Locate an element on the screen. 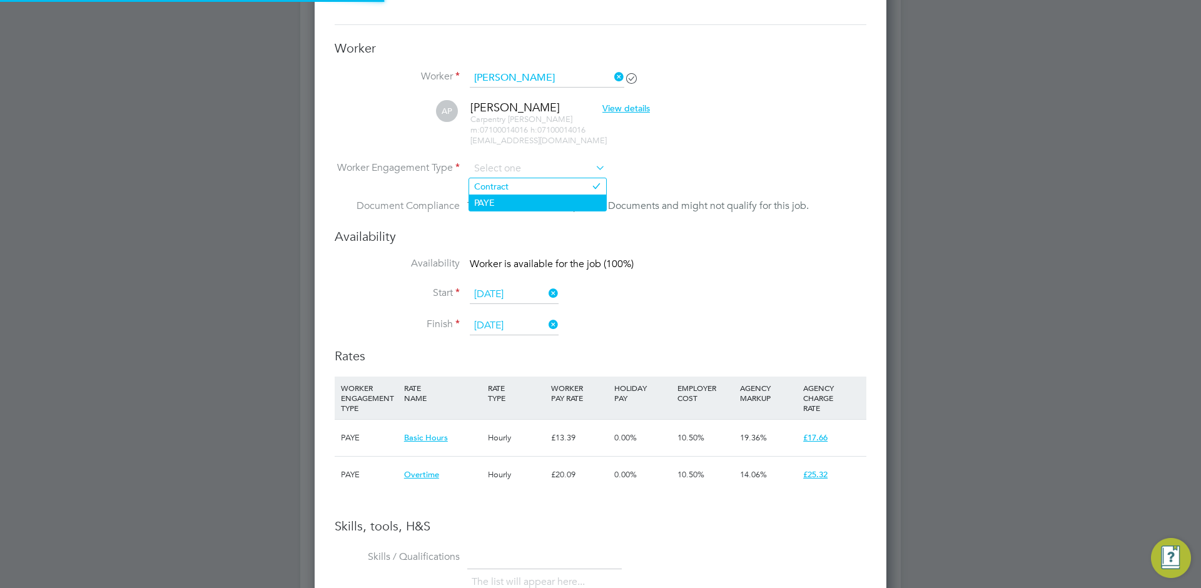 This screenshot has width=1201, height=588. h3: Rates is located at coordinates (600, 356).